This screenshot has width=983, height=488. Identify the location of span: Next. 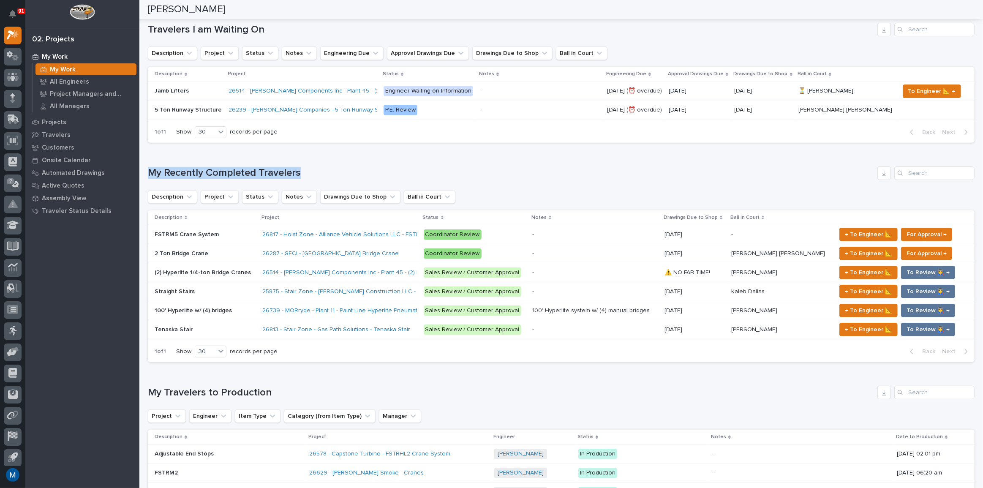
(951, 132).